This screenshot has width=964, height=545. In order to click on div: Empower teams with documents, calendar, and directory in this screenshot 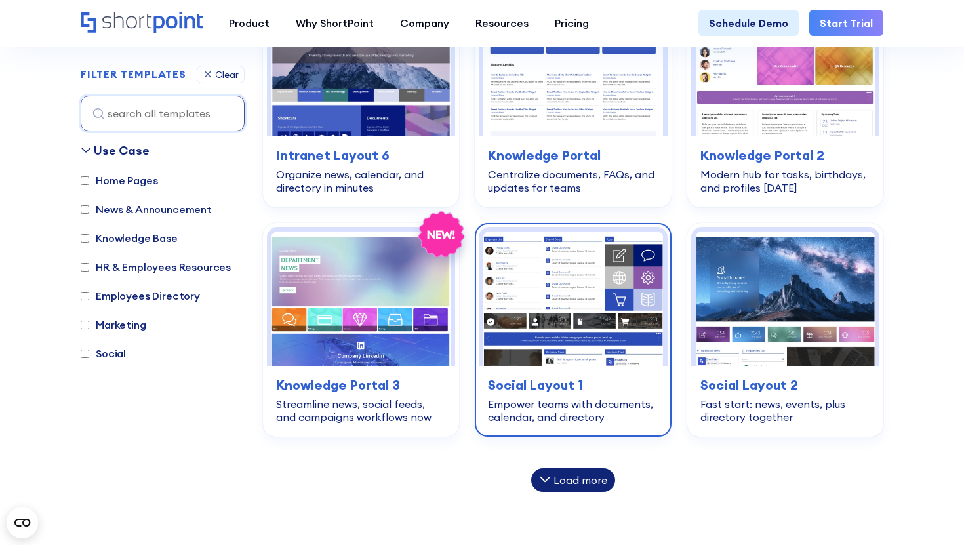, I will do `click(572, 410)`.